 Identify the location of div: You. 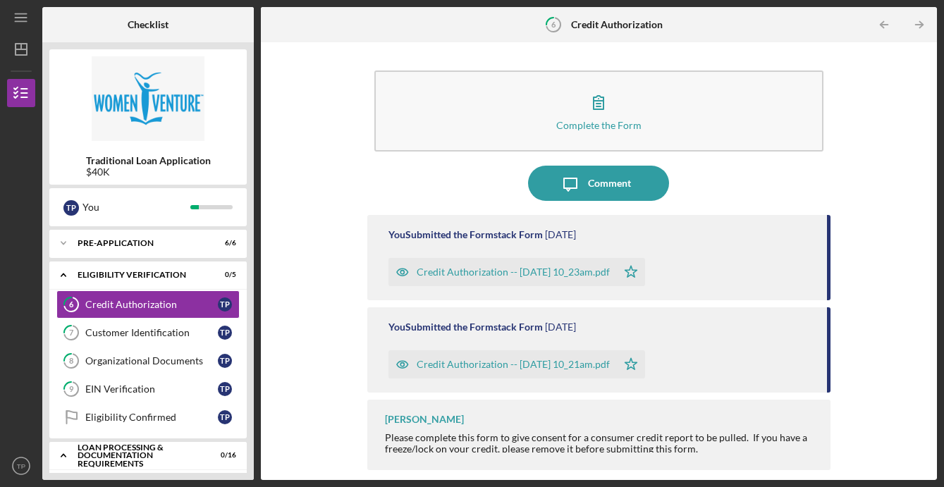
(136, 207).